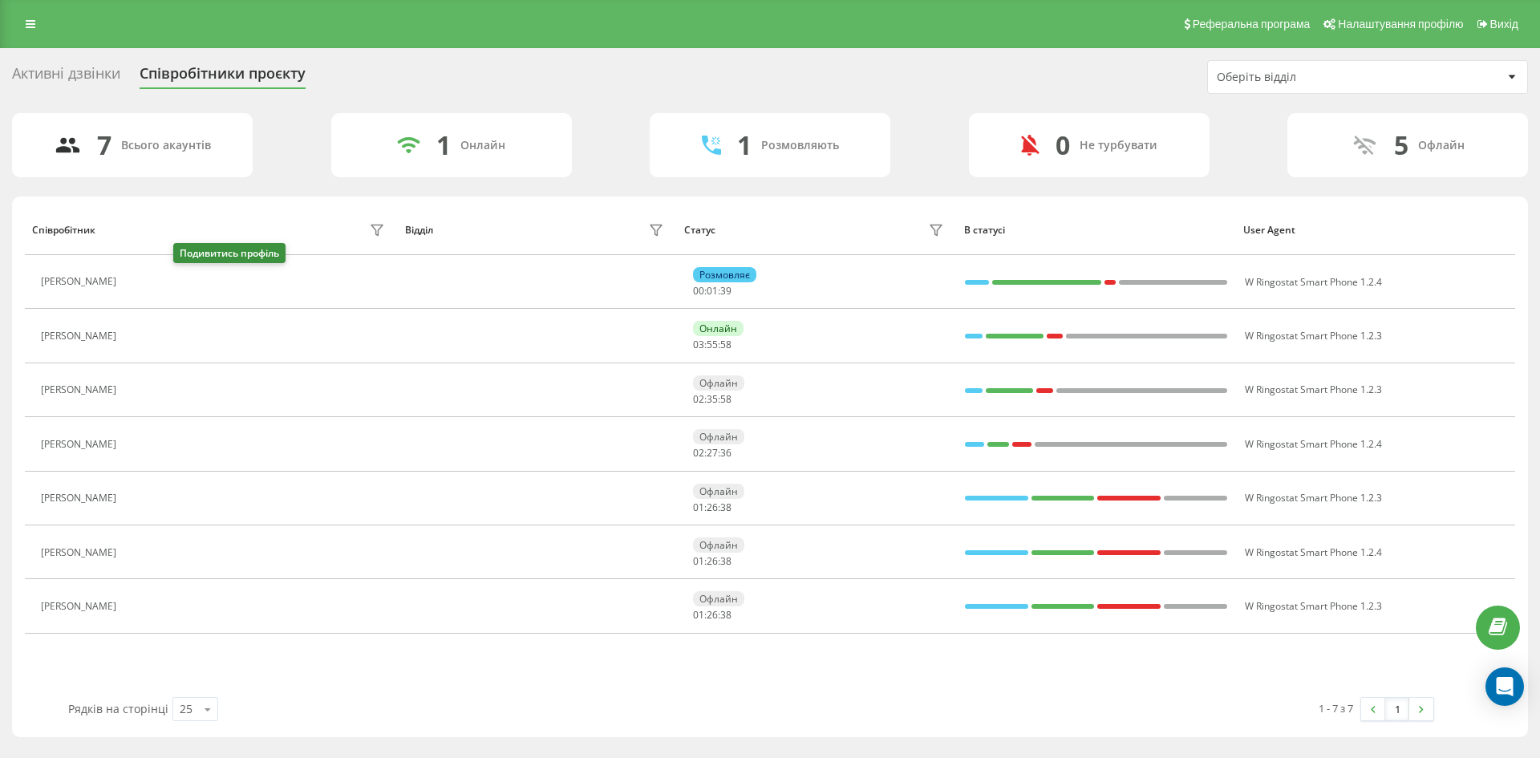  Describe the element at coordinates (1400, 24) in the screenshot. I see `span: Налаштування профілю` at that location.